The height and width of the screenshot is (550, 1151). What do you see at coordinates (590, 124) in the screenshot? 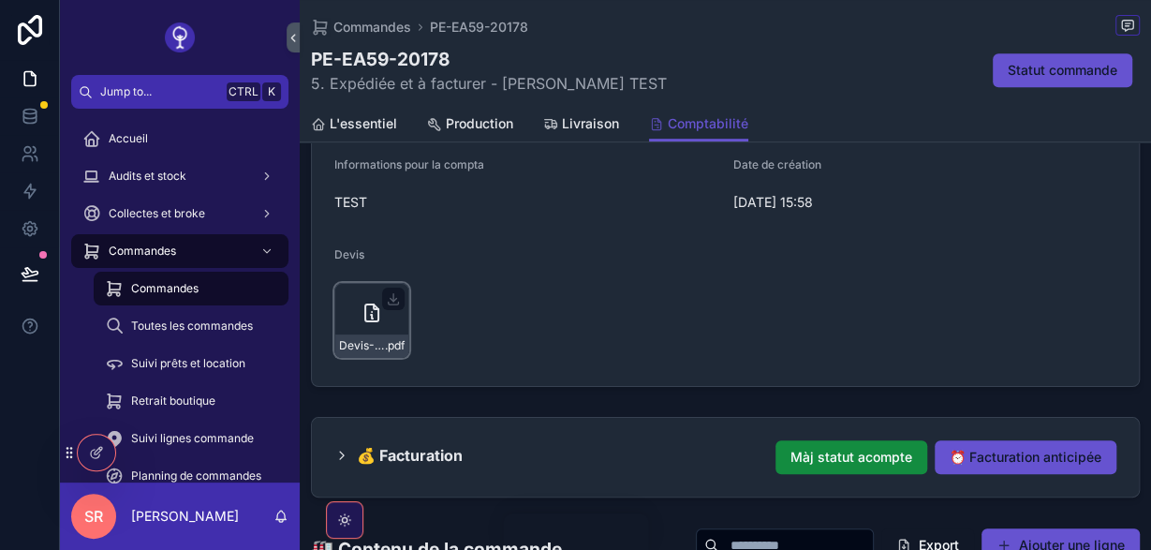
I see `span: Livraison` at bounding box center [590, 124].